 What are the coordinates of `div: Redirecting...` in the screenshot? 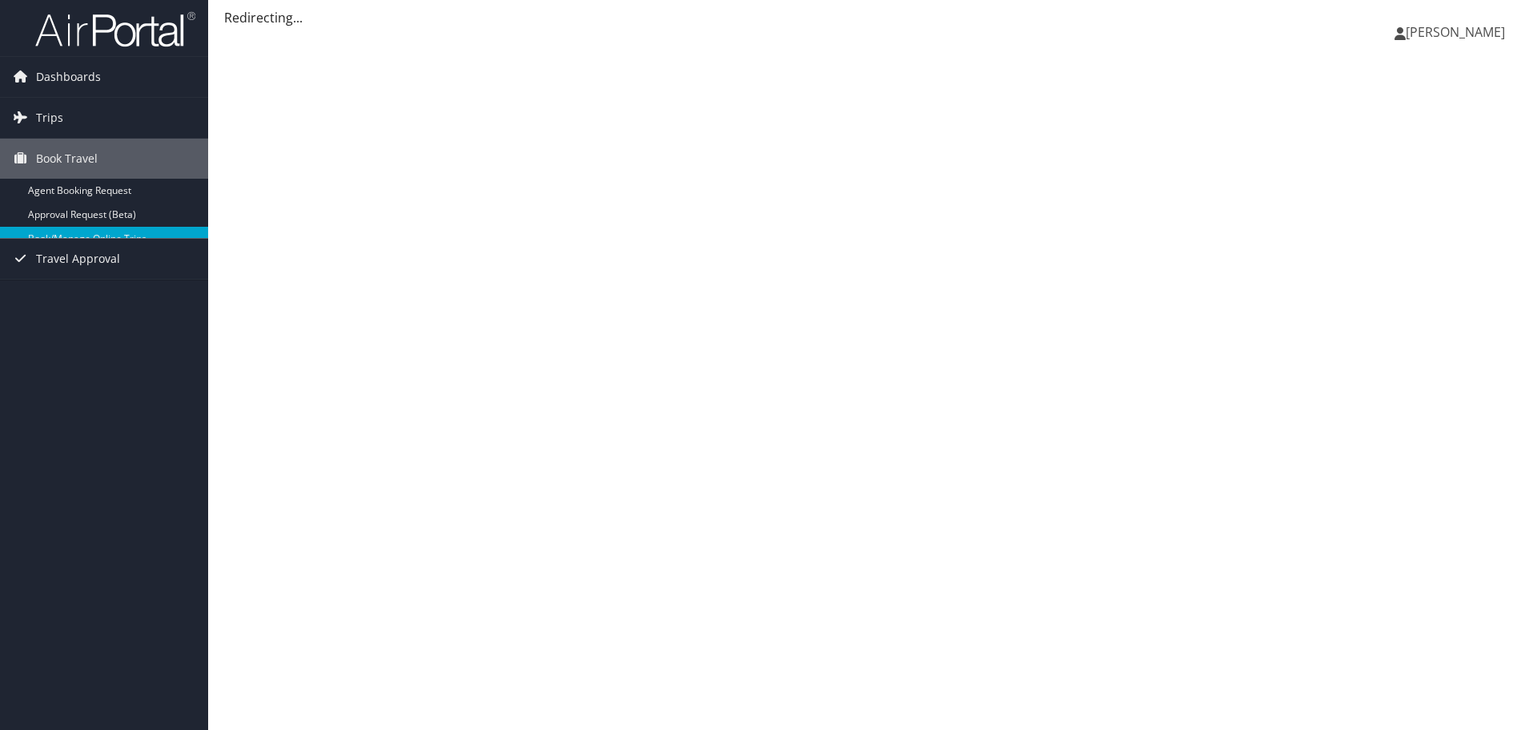 It's located at (873, 18).